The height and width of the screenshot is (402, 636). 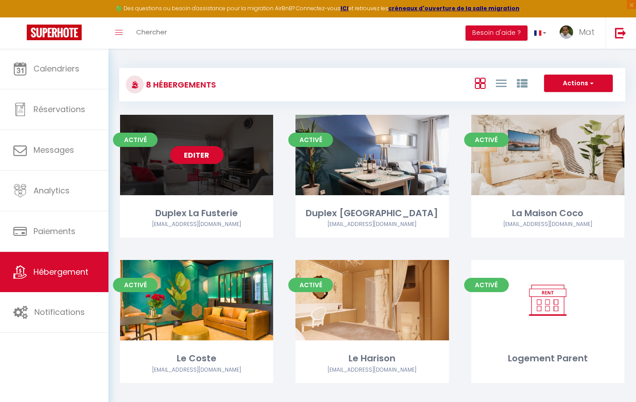 What do you see at coordinates (372, 358) in the screenshot?
I see `div: Le Harison` at bounding box center [372, 358].